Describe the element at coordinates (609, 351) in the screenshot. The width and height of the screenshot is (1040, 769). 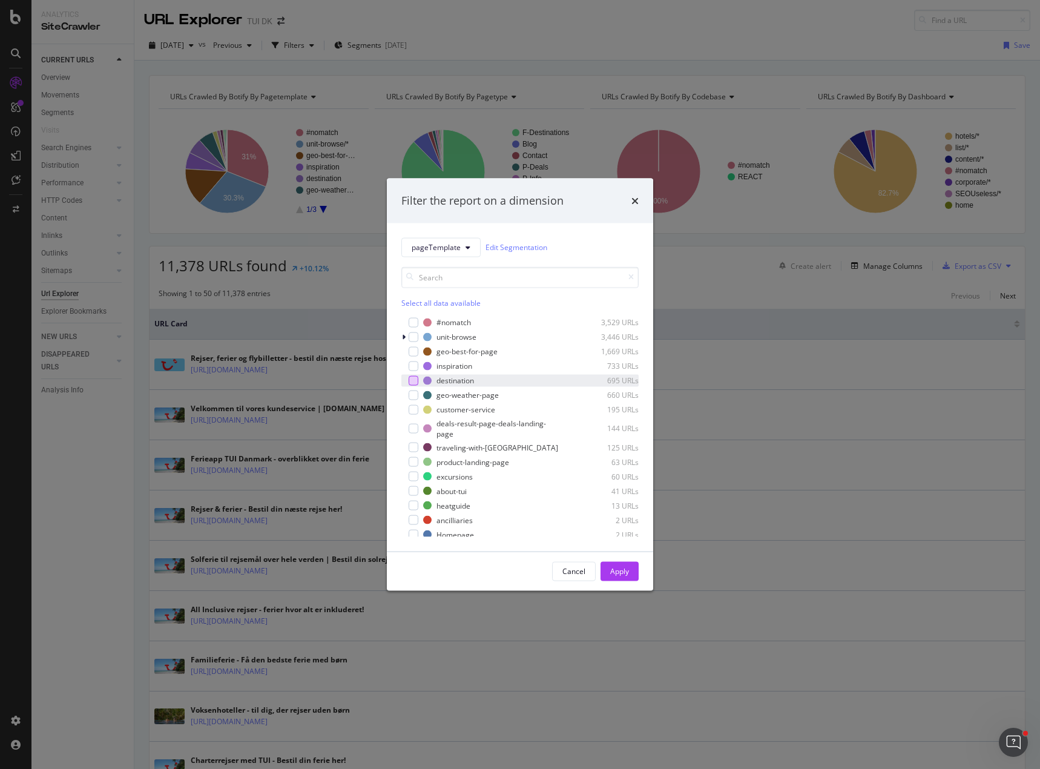
I see `div: 1,669 URLs` at that location.